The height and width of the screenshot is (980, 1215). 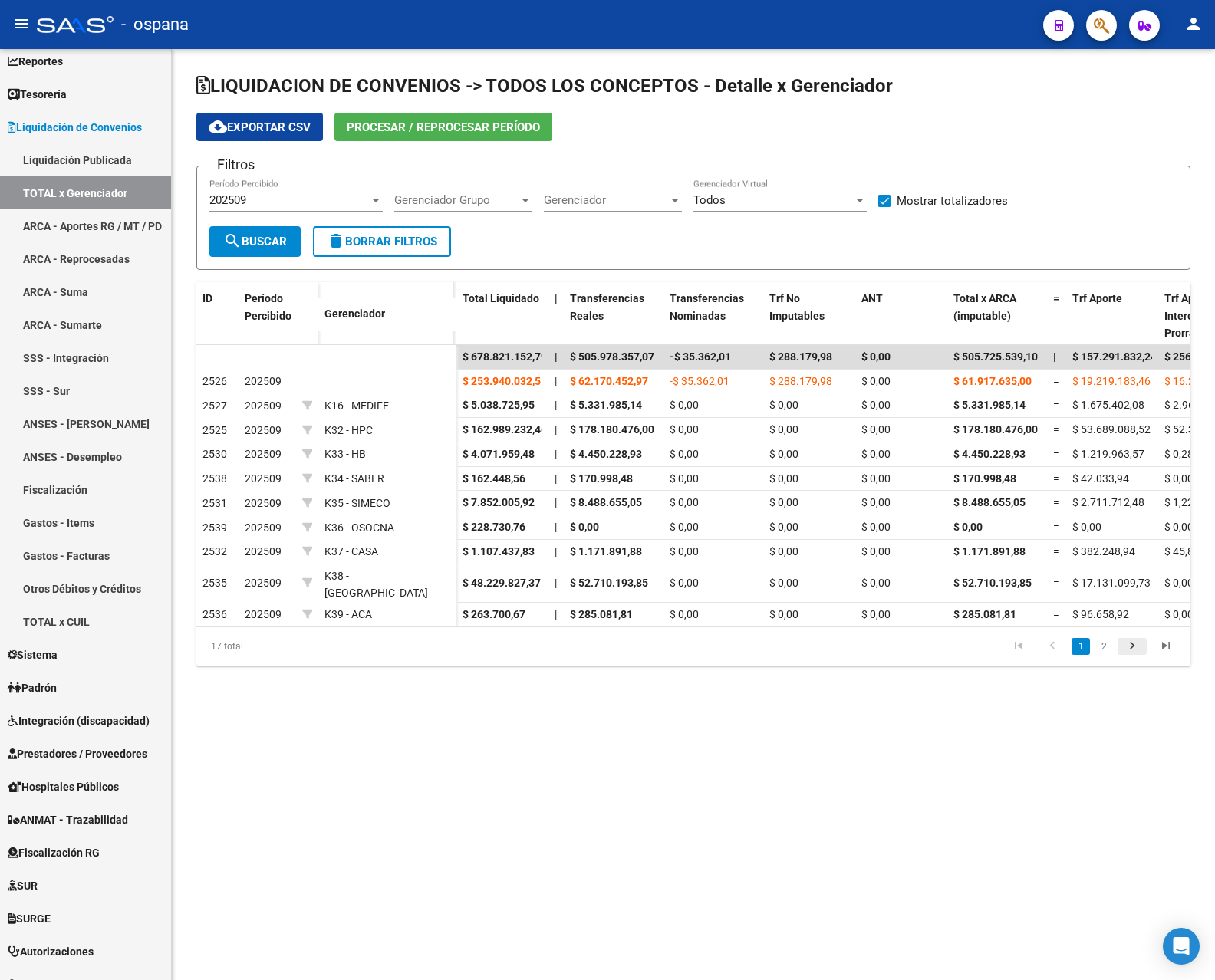 What do you see at coordinates (267, 307) in the screenshot?
I see `span: Período Percibido` at bounding box center [267, 307].